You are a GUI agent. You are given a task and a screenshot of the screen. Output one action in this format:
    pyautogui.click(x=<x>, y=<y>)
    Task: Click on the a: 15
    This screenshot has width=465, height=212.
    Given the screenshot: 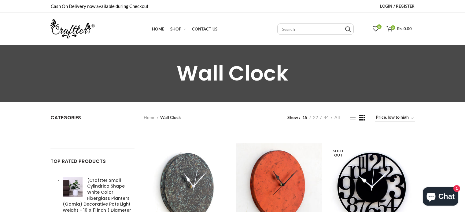 What is the action you would take?
    pyautogui.click(x=305, y=118)
    